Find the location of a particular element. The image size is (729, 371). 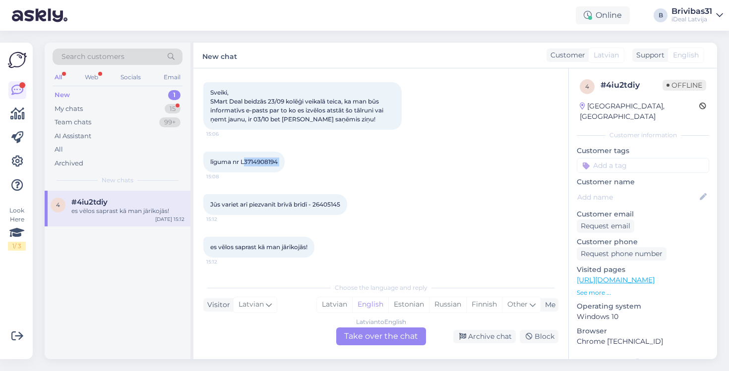

p: Operating system is located at coordinates (643, 306).